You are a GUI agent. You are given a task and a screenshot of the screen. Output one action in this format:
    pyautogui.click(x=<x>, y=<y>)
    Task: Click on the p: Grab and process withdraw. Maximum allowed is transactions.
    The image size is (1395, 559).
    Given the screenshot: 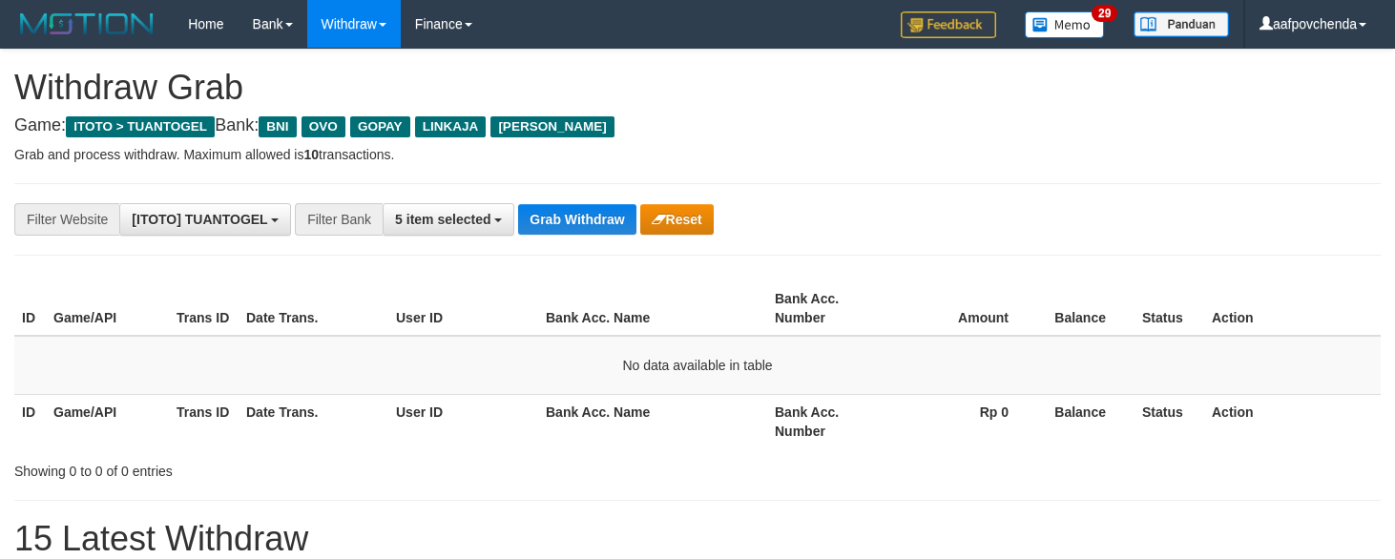 What is the action you would take?
    pyautogui.click(x=697, y=155)
    